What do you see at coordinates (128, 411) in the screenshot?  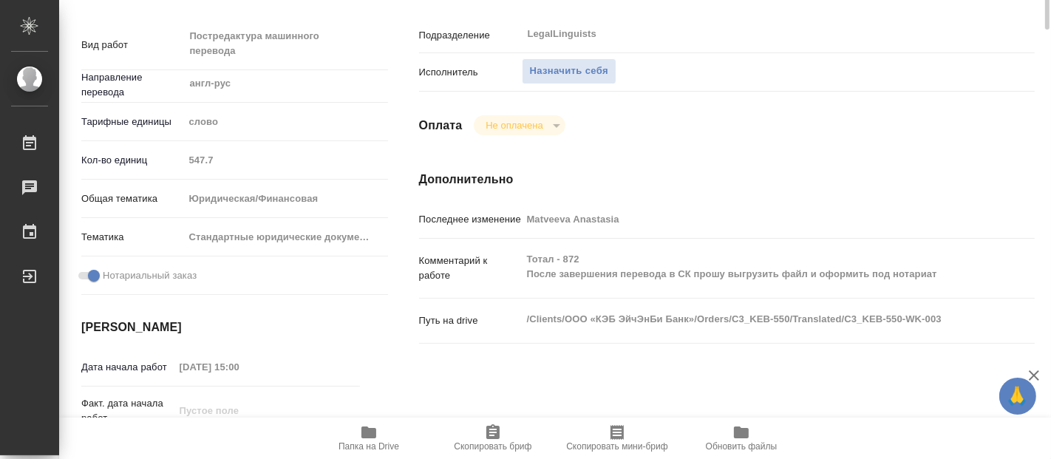 I see `p: Факт. дата начала работ` at bounding box center [128, 411].